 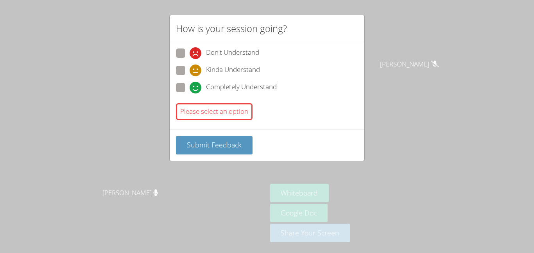 I want to click on span: Submit Feedback, so click(x=214, y=145).